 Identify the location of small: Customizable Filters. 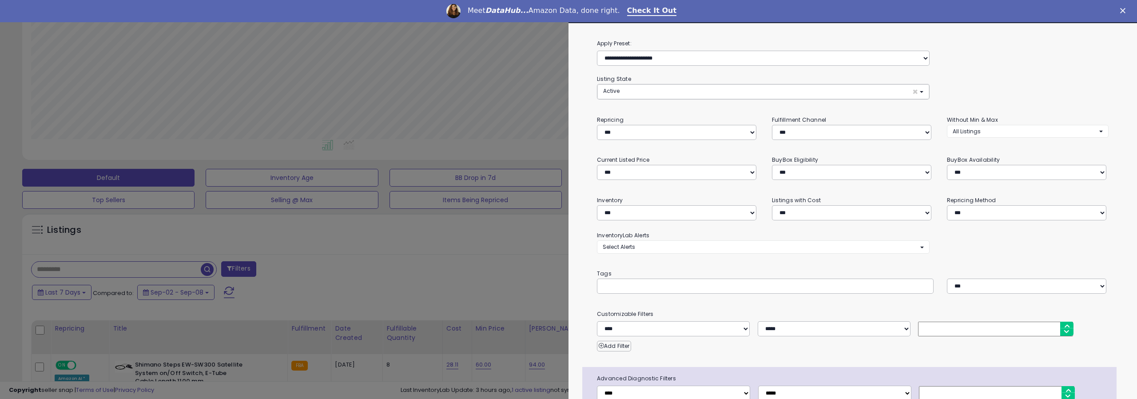
(852, 314).